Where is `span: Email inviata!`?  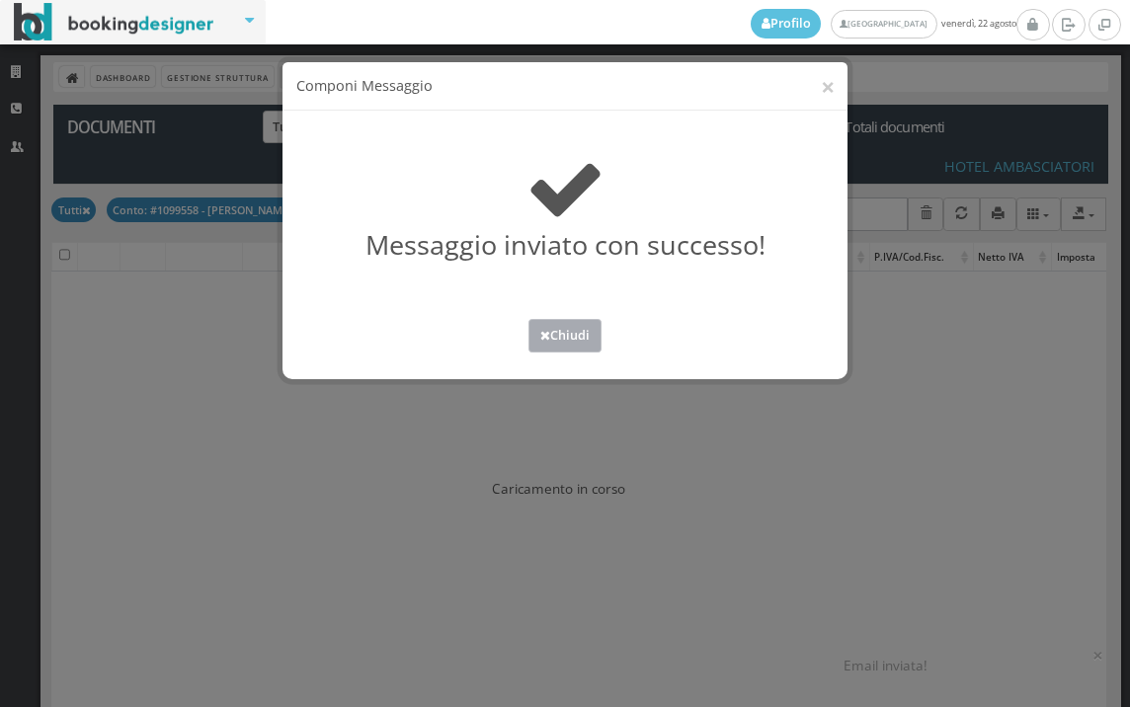
span: Email inviata! is located at coordinates (885, 666).